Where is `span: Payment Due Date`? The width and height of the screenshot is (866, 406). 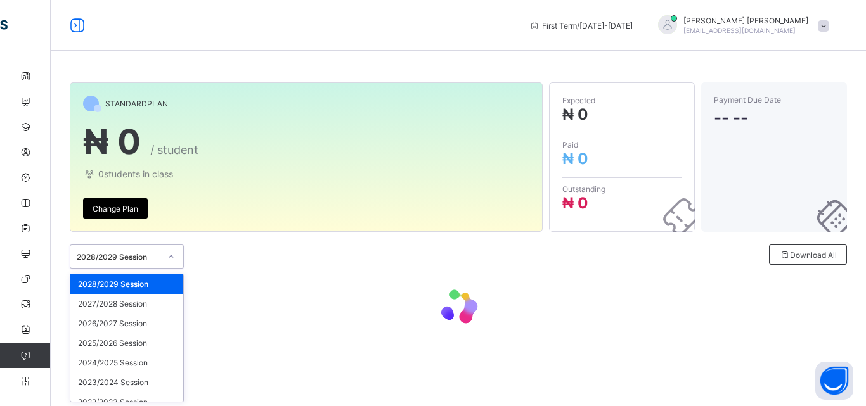
span: Payment Due Date is located at coordinates (774, 100).